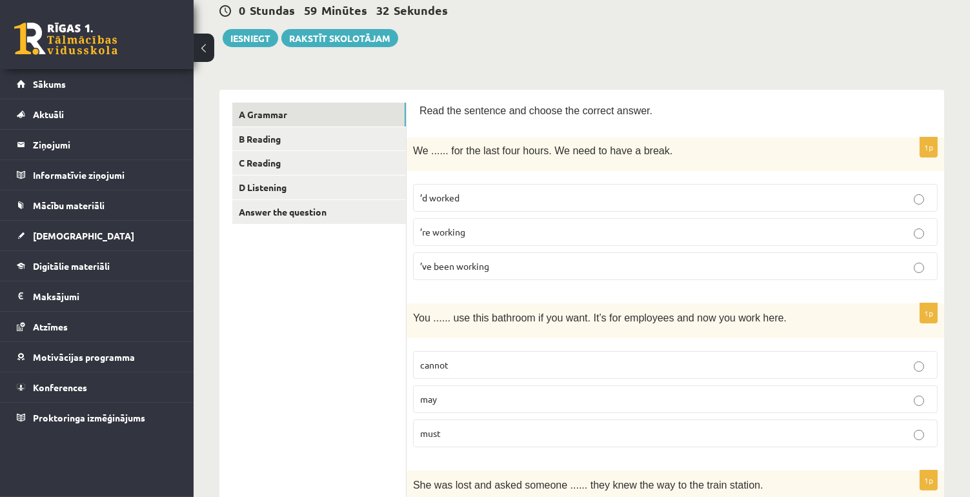  I want to click on span: Proktoringa izmēģinājums, so click(89, 417).